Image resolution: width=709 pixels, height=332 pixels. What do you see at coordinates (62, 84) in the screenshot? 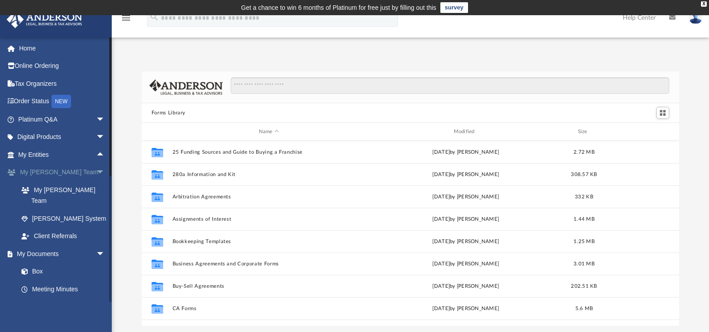
I see `a: Tax Organizers` at bounding box center [62, 84].